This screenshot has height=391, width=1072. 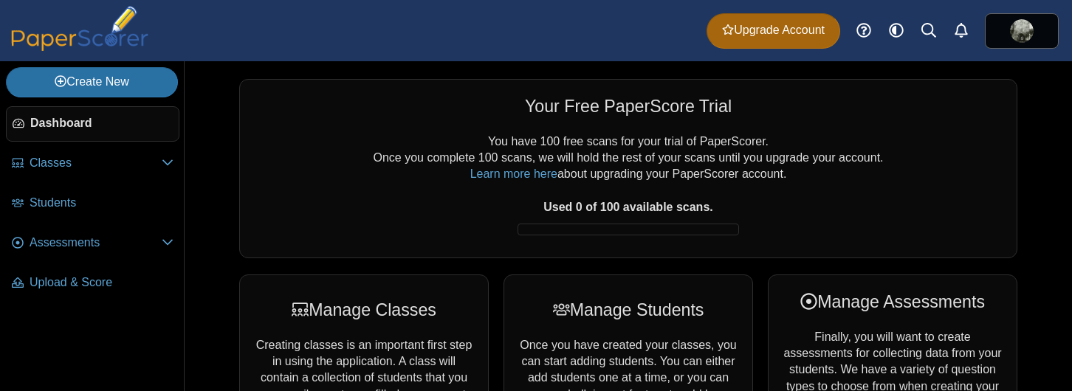 What do you see at coordinates (1022, 31) in the screenshot?
I see `img: ps.OTlUg5lzd8FZNQwZ` at bounding box center [1022, 31].